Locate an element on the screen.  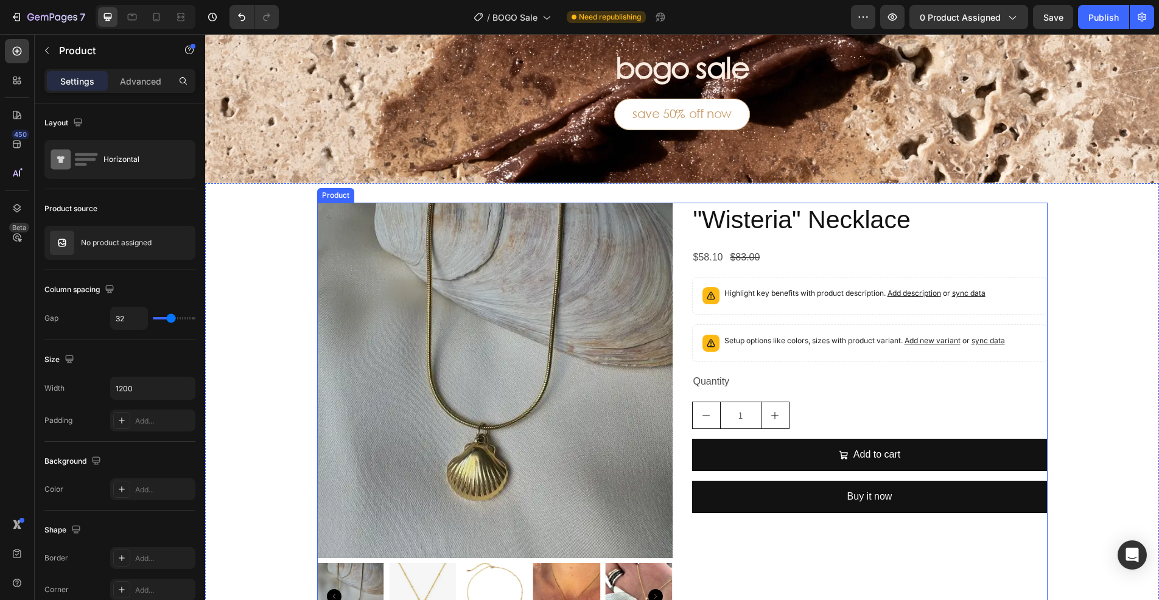
div: Buy it now is located at coordinates (665, 463).